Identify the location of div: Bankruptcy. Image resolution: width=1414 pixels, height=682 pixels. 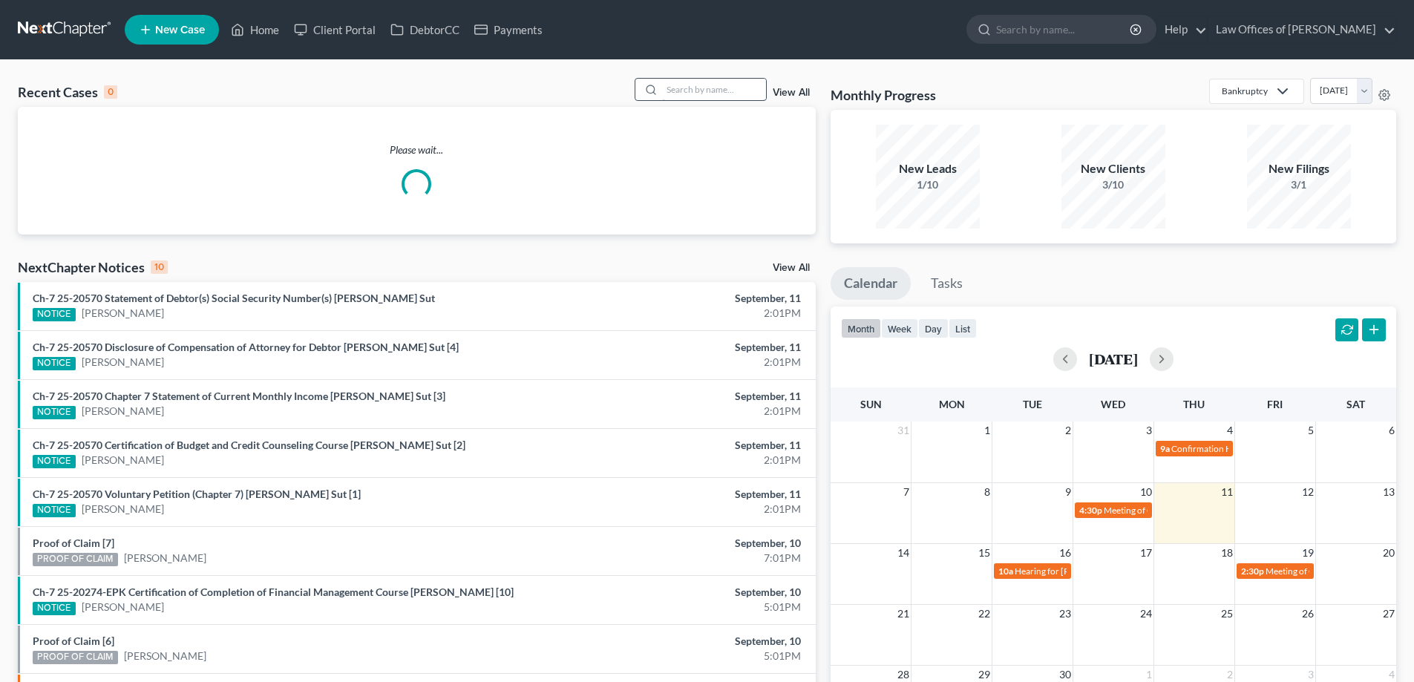
(1245, 91).